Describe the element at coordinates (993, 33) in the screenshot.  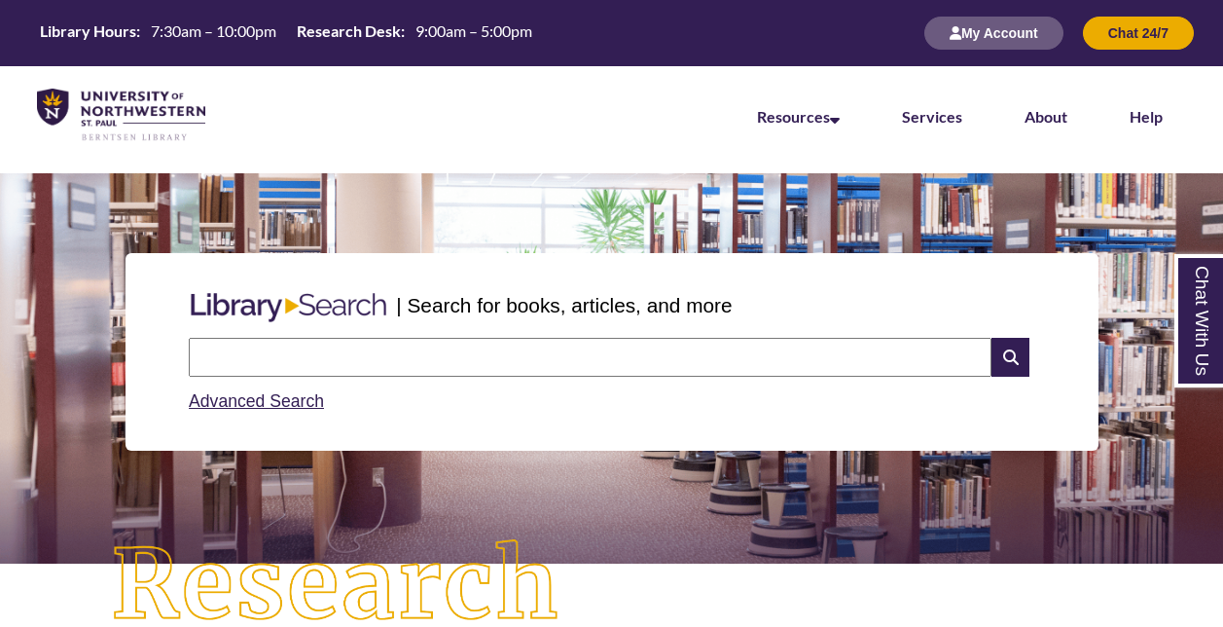
I see `button: My Account` at that location.